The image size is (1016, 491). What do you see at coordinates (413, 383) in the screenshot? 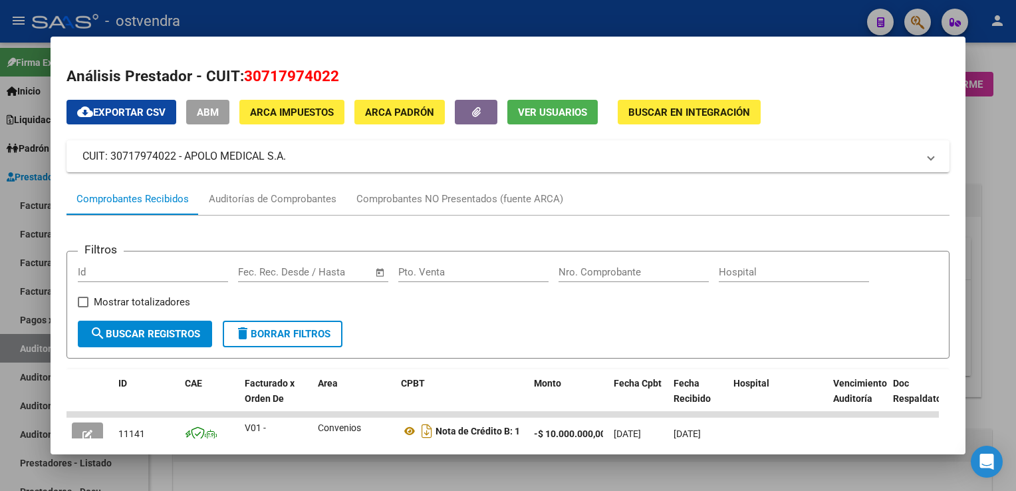
I see `span: CPBT` at bounding box center [413, 383].